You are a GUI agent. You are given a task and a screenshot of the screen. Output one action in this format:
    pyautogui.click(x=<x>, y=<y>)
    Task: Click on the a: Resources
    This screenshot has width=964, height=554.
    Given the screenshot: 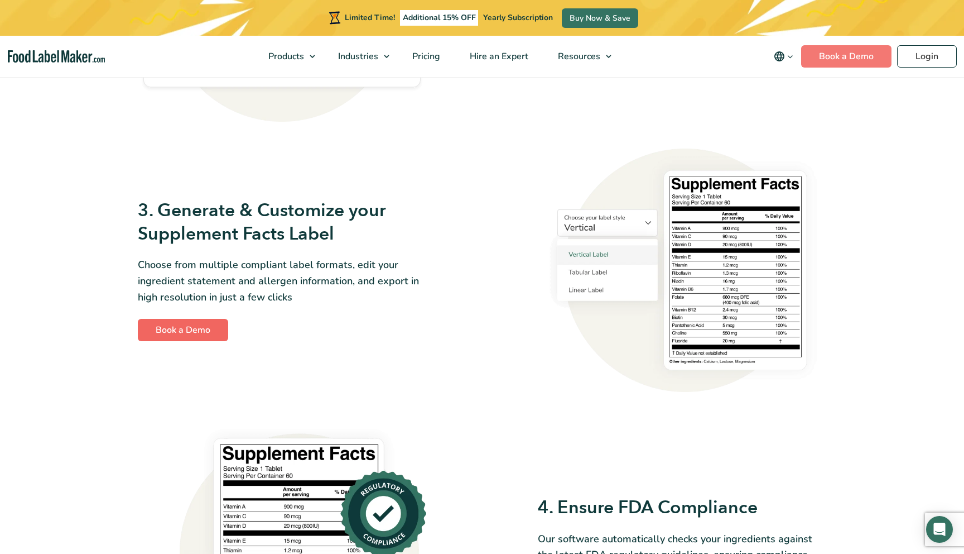 What is the action you would take?
    pyautogui.click(x=580, y=56)
    